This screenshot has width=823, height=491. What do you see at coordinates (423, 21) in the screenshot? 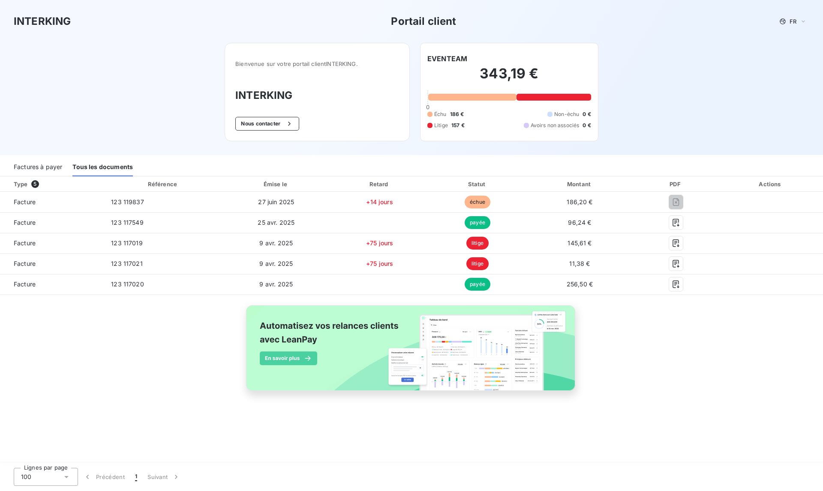
I see `h3: Portail client` at bounding box center [423, 21].